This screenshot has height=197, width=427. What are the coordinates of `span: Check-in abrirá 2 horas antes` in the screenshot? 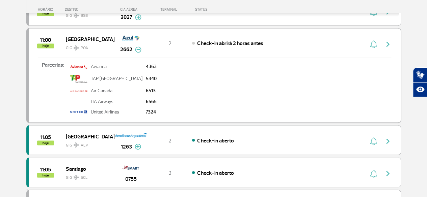 It's located at (230, 44).